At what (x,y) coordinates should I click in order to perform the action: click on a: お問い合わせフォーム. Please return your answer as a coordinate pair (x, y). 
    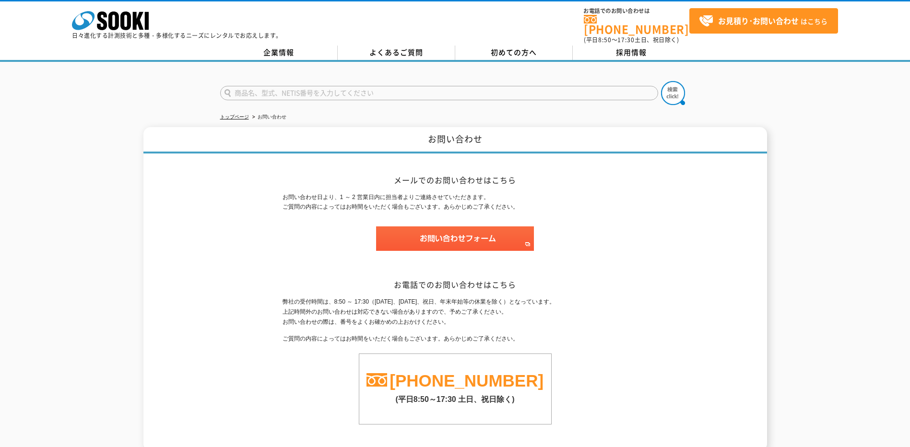
    Looking at the image, I should click on (455, 246).